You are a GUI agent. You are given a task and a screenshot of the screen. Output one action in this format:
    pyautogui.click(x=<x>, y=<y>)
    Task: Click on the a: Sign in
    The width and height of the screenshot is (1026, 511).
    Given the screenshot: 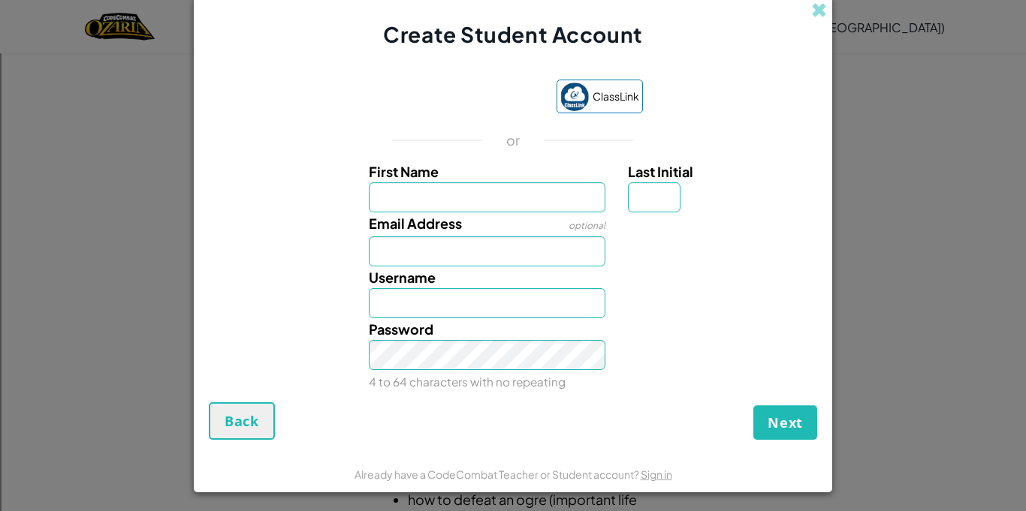 What is the action you would take?
    pyautogui.click(x=656, y=475)
    